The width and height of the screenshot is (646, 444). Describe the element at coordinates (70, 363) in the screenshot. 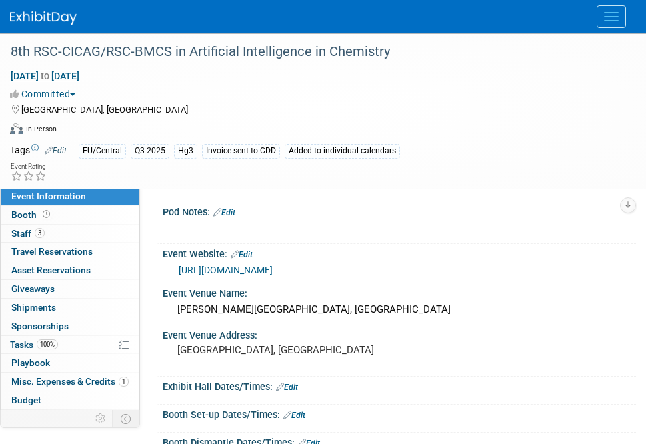

I see `a: Playbook` at that location.